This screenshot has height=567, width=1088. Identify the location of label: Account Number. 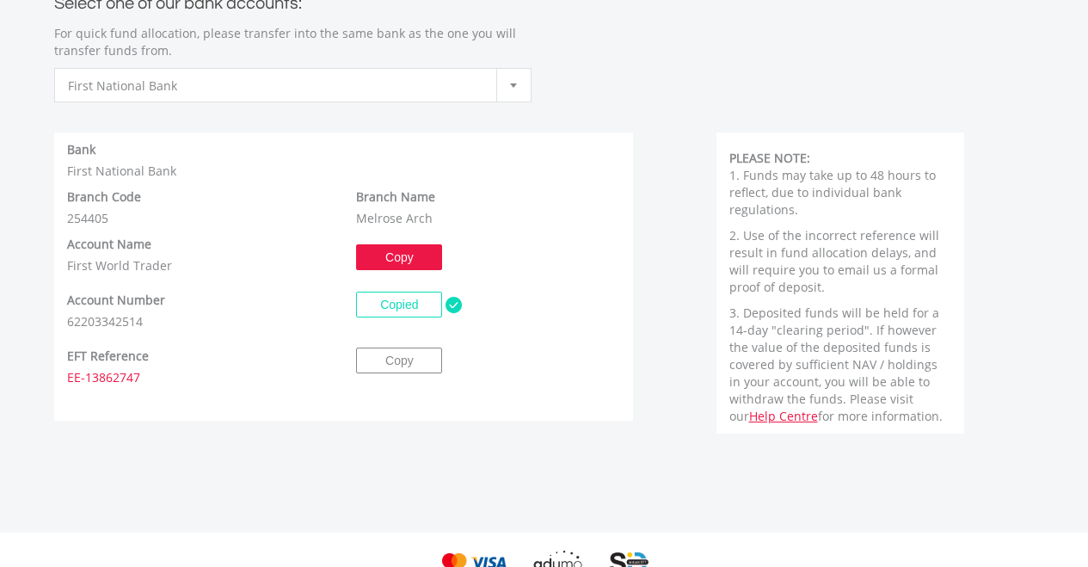
(116, 300).